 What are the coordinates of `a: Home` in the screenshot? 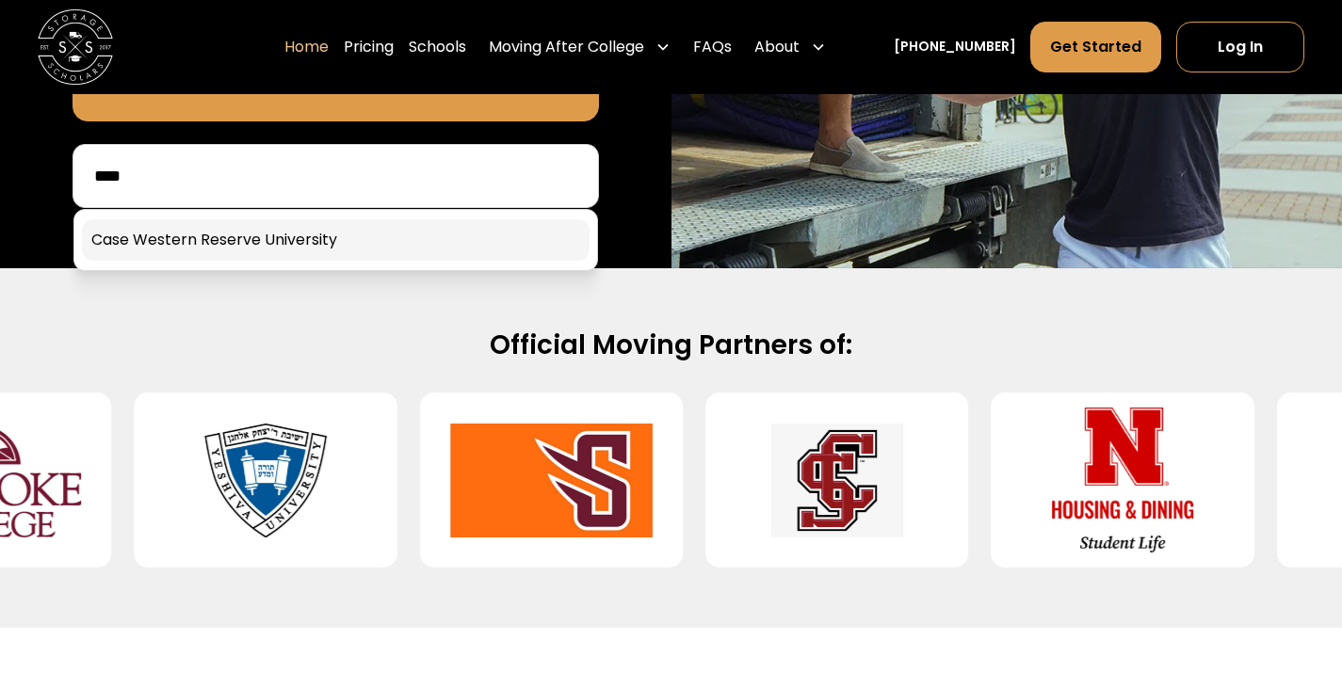 It's located at (306, 47).